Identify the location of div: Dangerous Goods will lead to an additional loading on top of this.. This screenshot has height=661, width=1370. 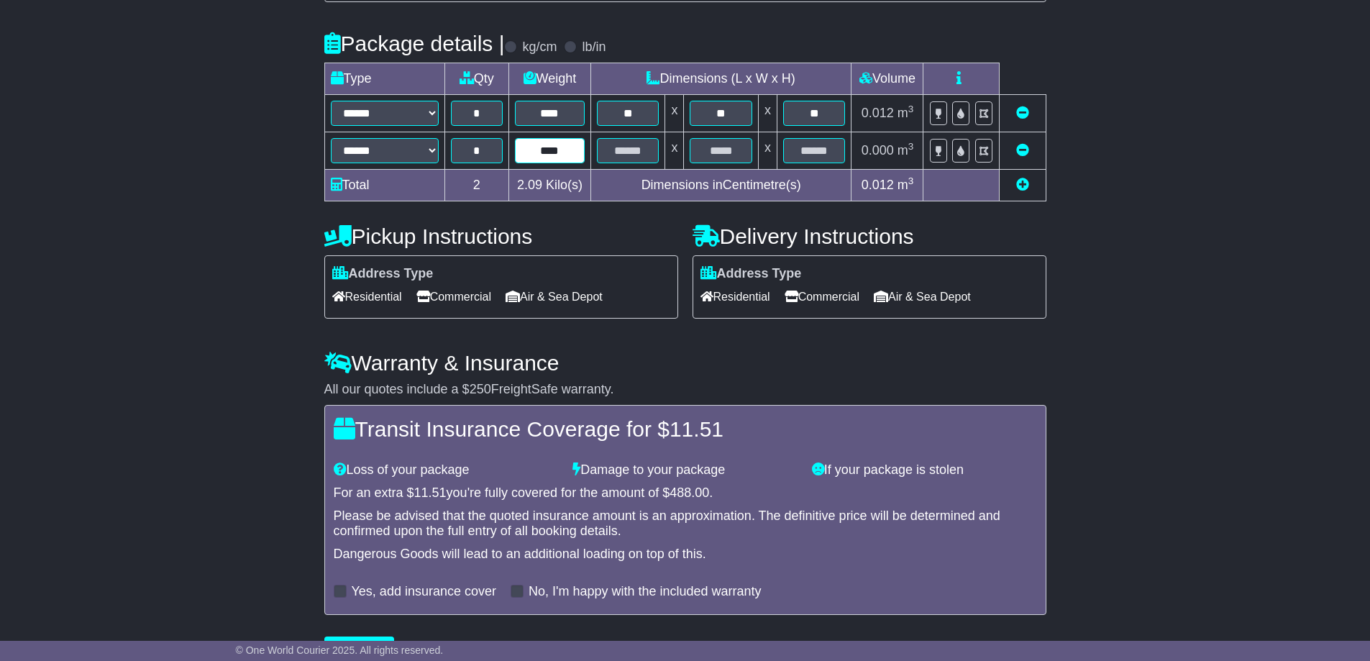
(685, 554).